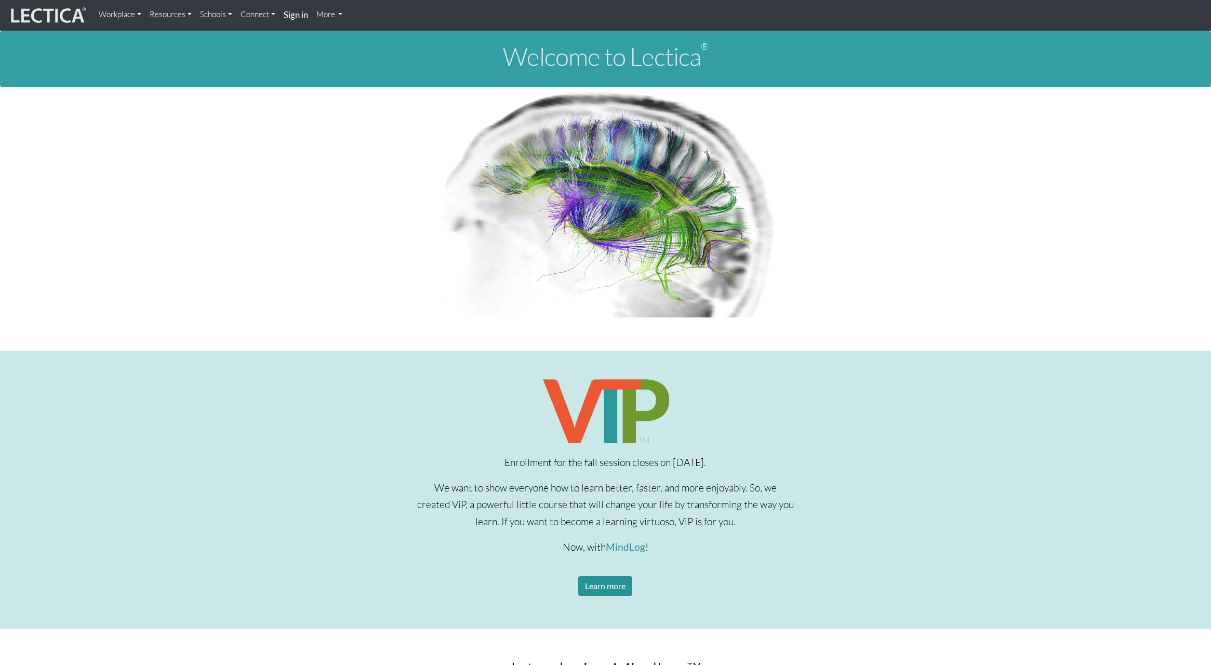  Describe the element at coordinates (47, 16) in the screenshot. I see `img: lecticalive` at that location.